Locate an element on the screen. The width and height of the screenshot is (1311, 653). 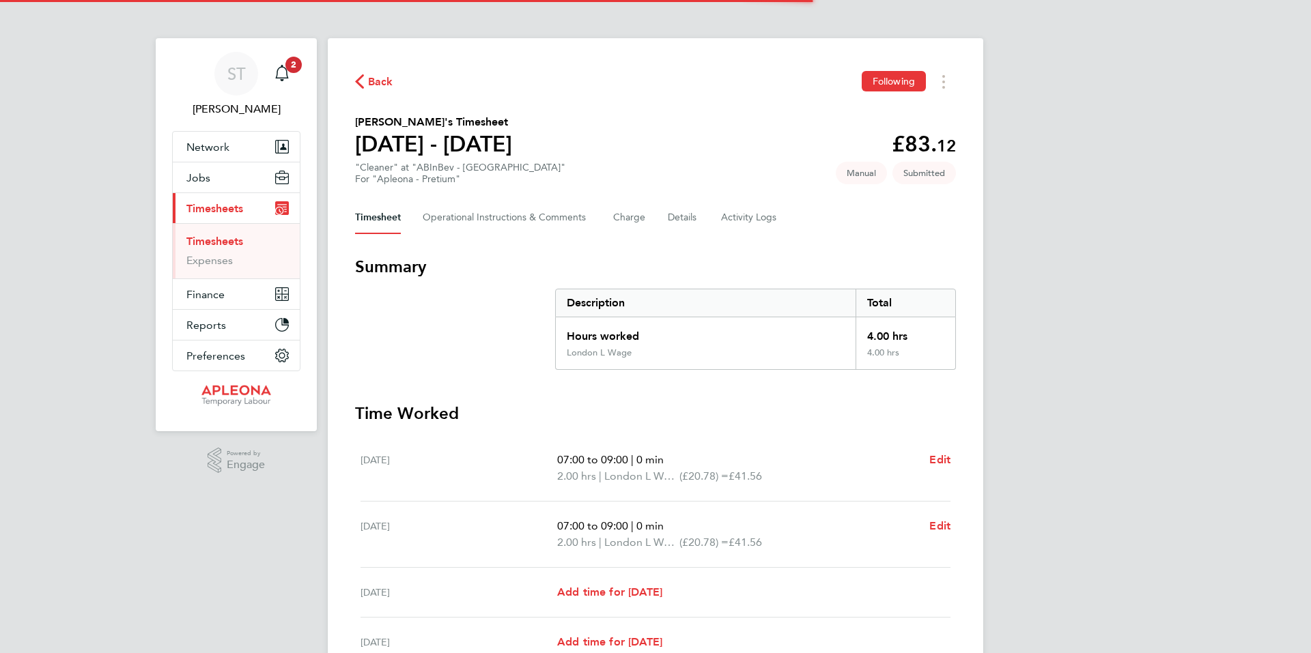
span: Following is located at coordinates (894, 81).